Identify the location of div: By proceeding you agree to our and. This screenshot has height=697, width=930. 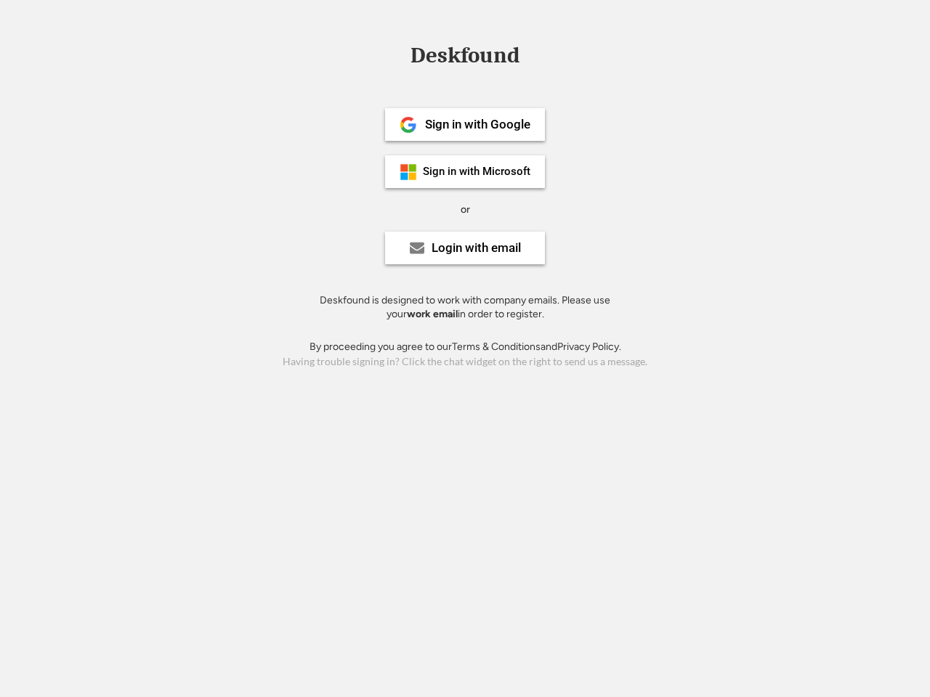
(465, 347).